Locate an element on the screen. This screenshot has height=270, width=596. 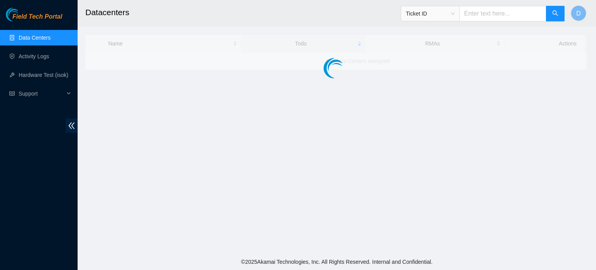
input: Enter text here... is located at coordinates (503, 14).